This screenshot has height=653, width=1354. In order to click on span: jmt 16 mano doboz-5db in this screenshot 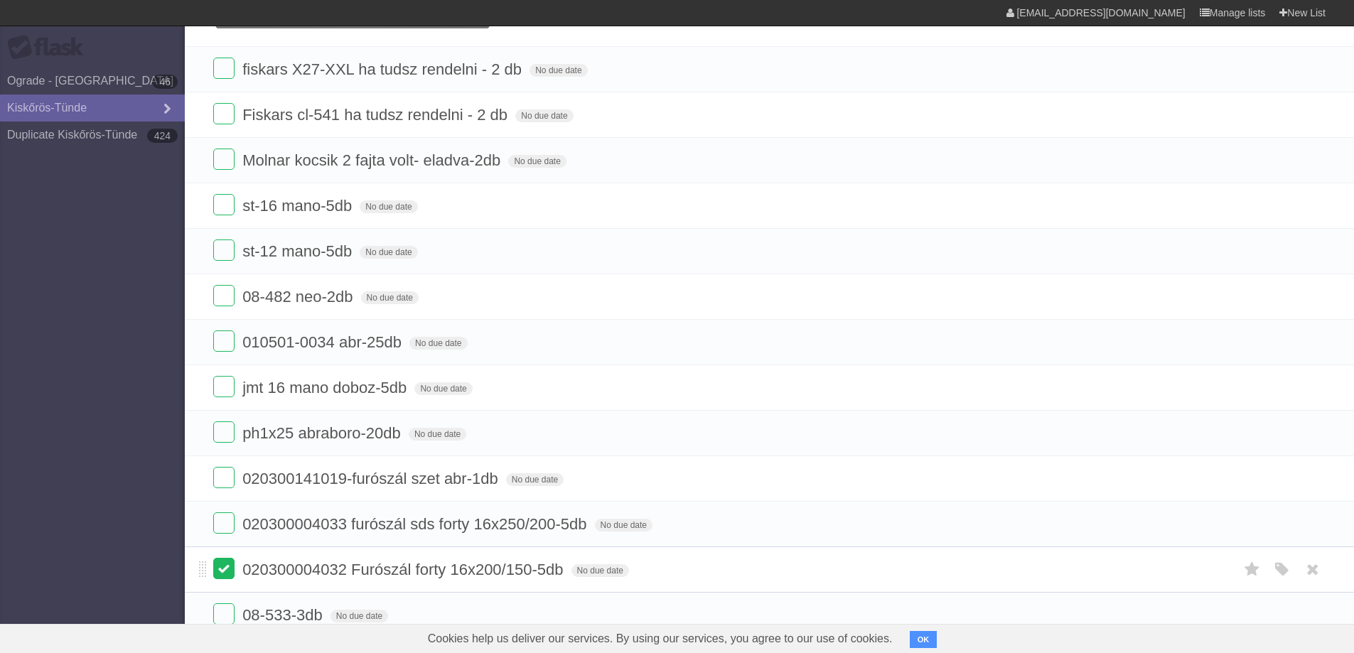, I will do `click(326, 387)`.